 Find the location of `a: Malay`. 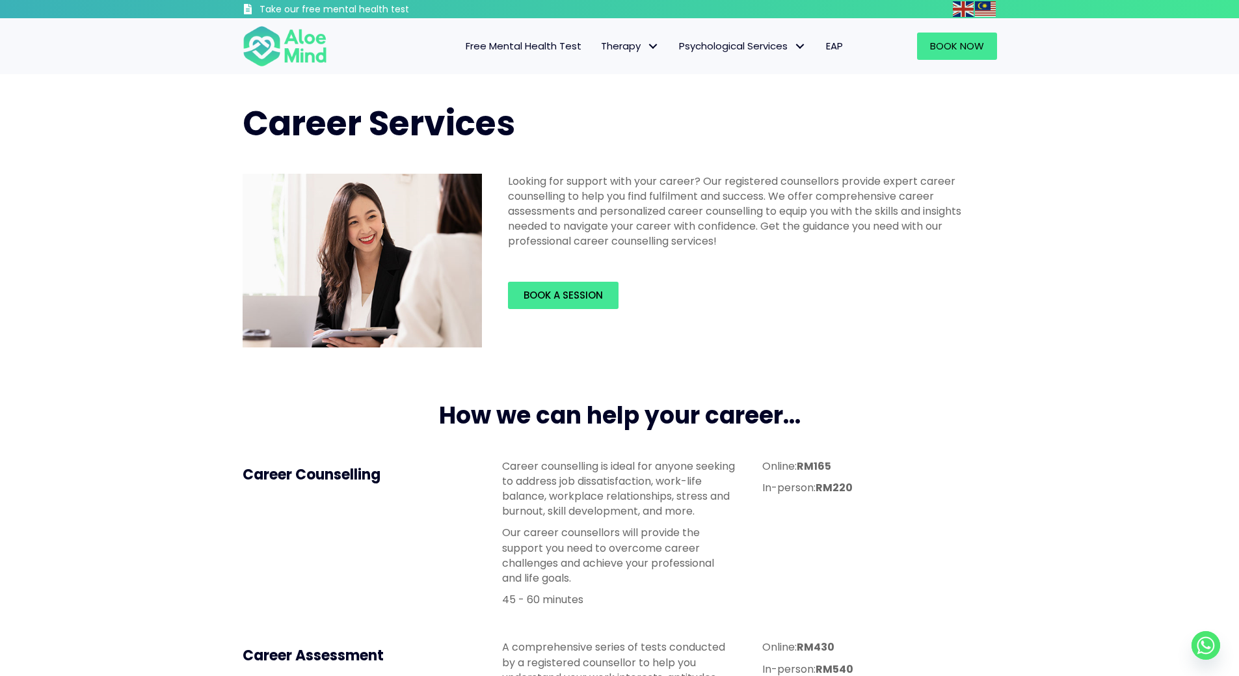

a: Malay is located at coordinates (986, 8).